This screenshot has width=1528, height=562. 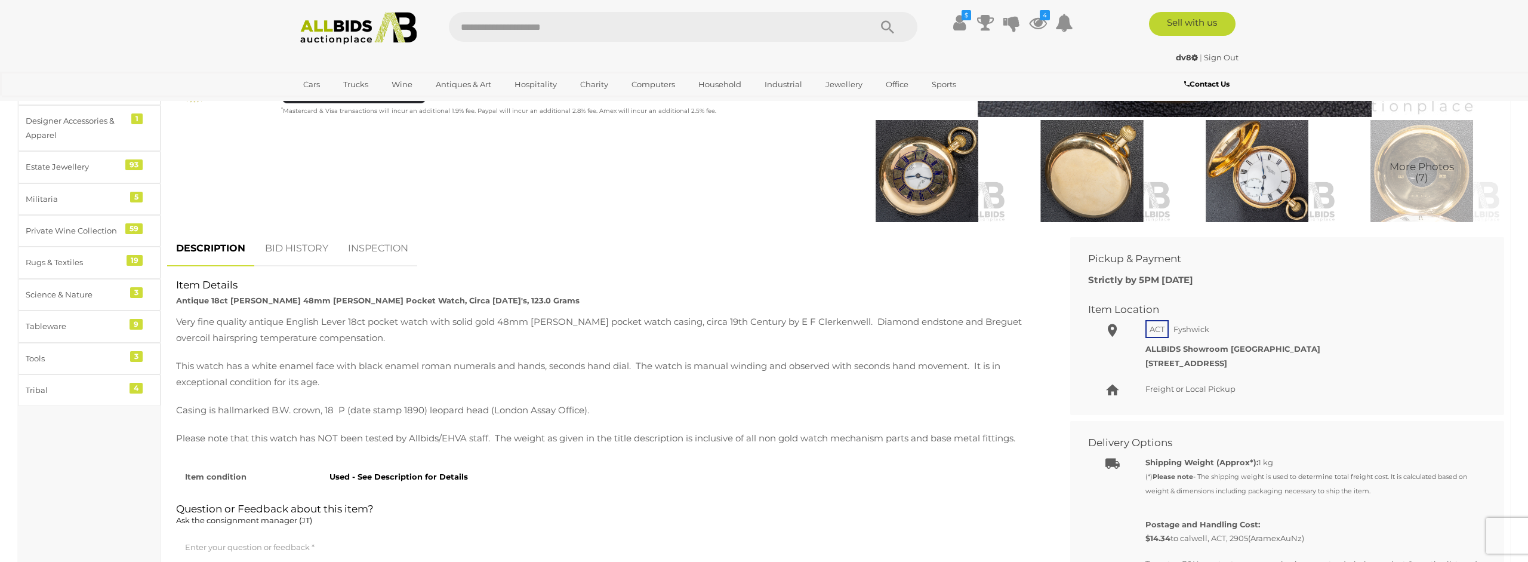 I want to click on div: 93, so click(x=134, y=165).